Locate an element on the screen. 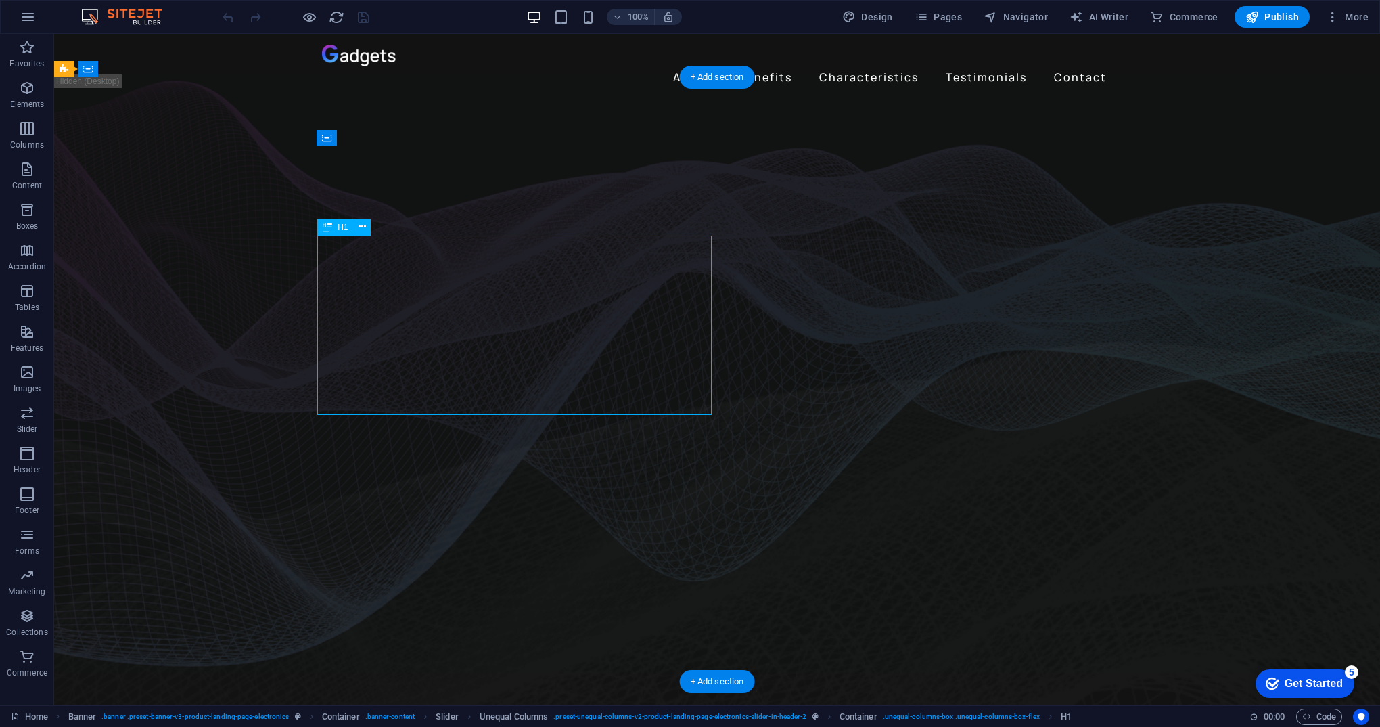 The image size is (1380, 727). button: Click here to leave preview mode and continue editing is located at coordinates (309, 17).